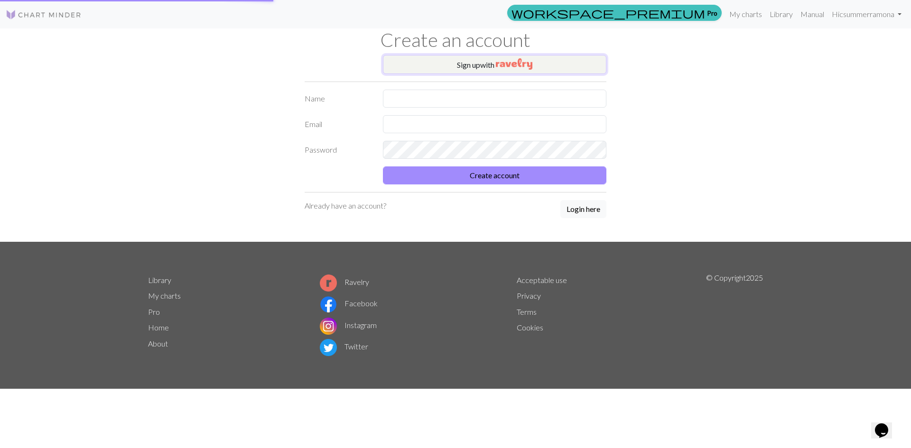  Describe the element at coordinates (349, 303) in the screenshot. I see `a: Facebook` at that location.